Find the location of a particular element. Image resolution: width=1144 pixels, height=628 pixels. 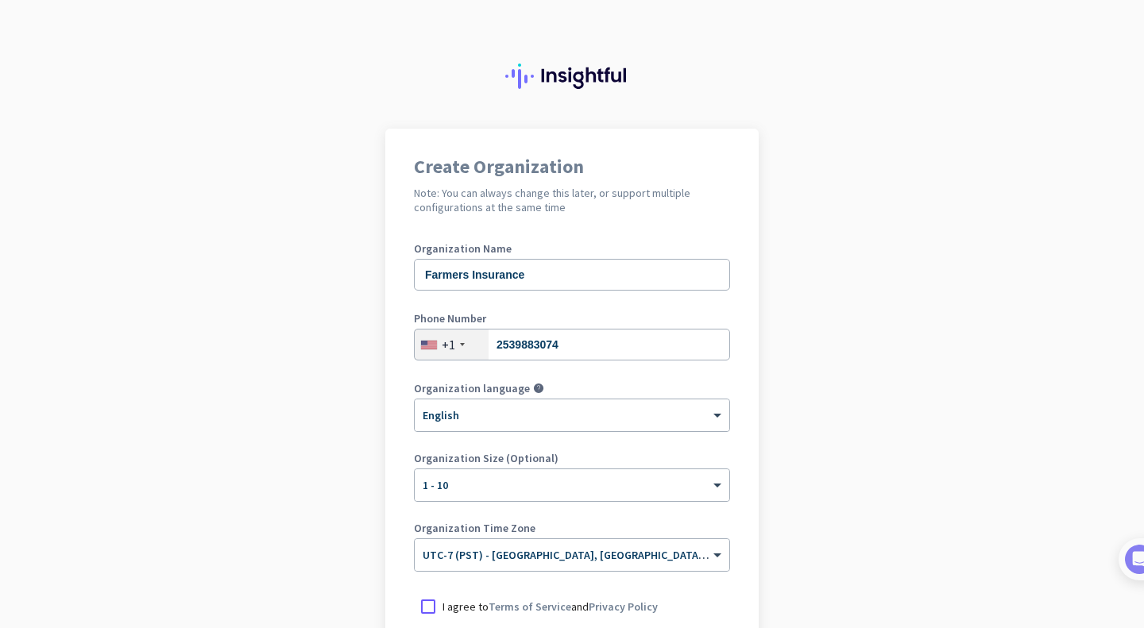

i: help is located at coordinates (539, 389).